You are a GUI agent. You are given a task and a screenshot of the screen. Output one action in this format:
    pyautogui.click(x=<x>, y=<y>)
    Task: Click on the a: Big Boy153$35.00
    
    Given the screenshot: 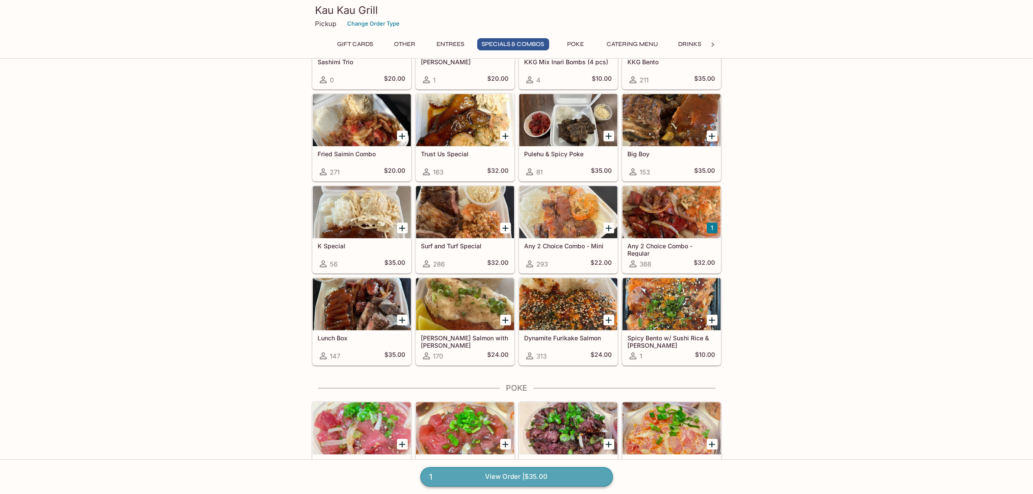 What is the action you would take?
    pyautogui.click(x=672, y=138)
    